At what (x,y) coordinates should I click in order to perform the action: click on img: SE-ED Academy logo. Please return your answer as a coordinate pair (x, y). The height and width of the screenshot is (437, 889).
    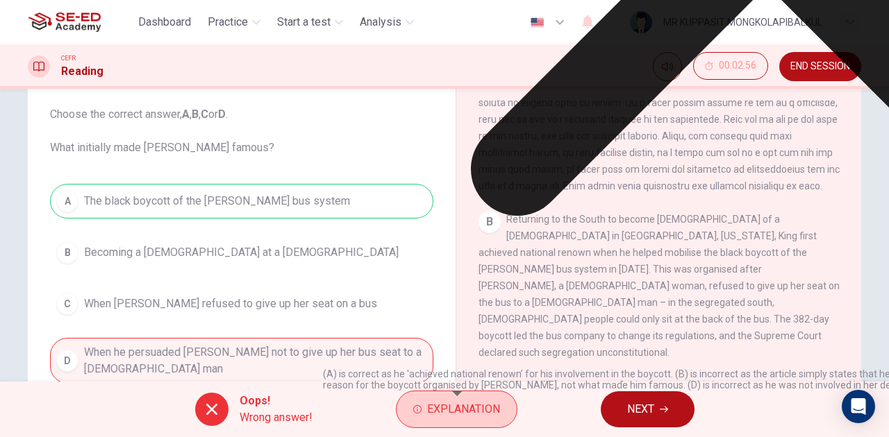
    Looking at the image, I should click on (64, 22).